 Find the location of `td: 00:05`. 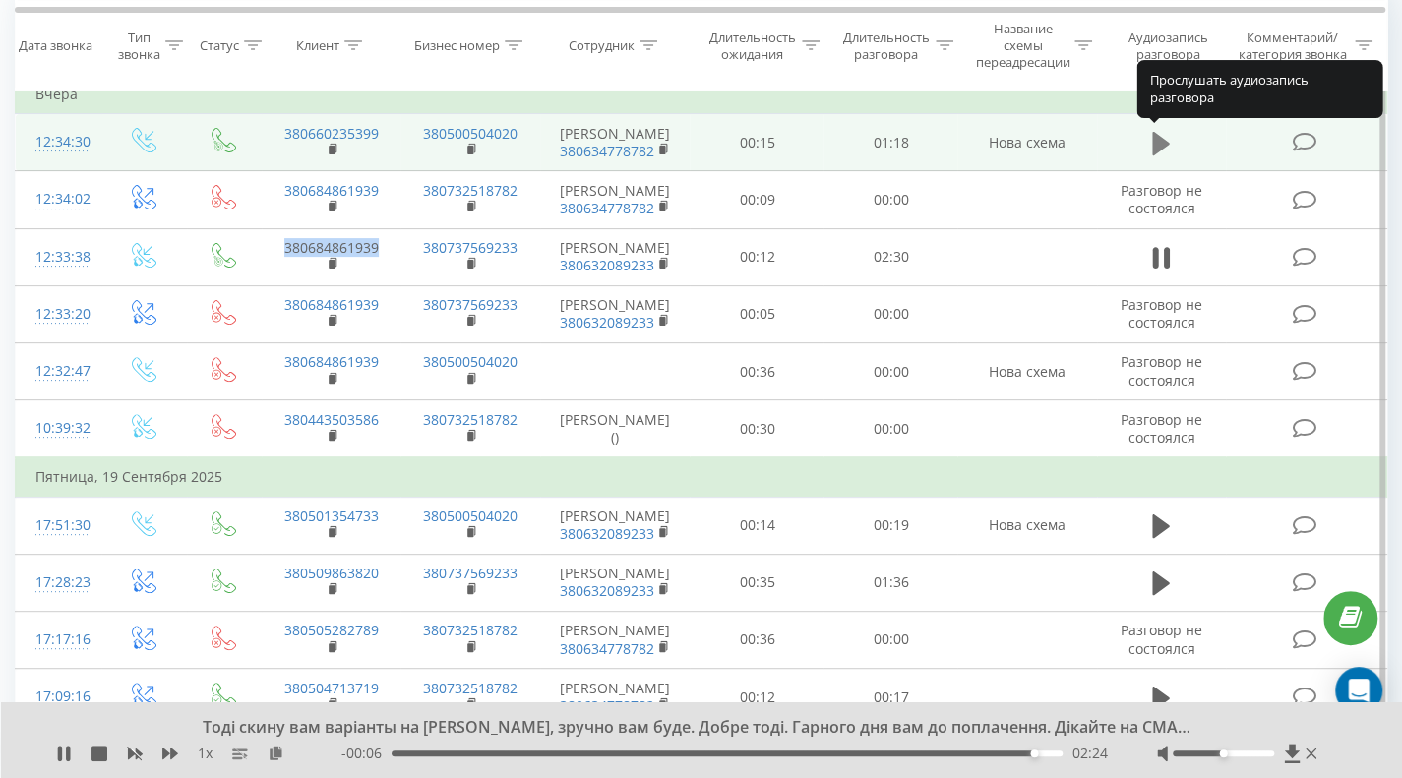

td: 00:05 is located at coordinates (756, 314).